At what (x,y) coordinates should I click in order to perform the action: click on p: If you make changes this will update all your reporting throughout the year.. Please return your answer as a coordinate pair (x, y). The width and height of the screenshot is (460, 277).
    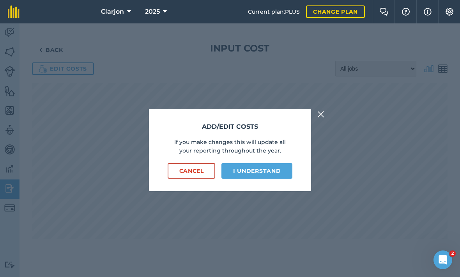
    Looking at the image, I should click on (230, 146).